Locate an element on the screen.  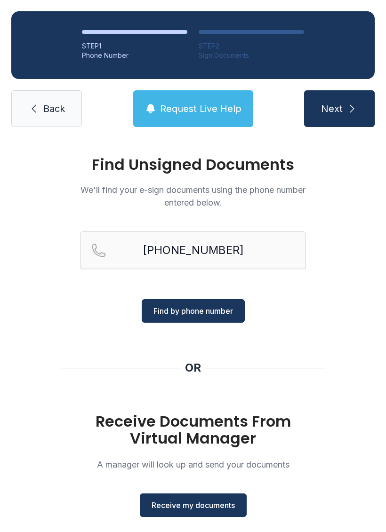
div: OR is located at coordinates (193, 368).